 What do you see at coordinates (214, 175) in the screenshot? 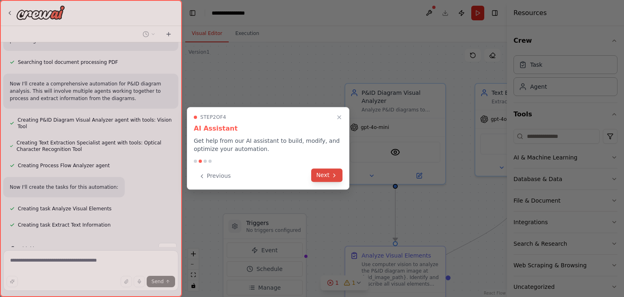
I see `button: Previous` at bounding box center [214, 175].